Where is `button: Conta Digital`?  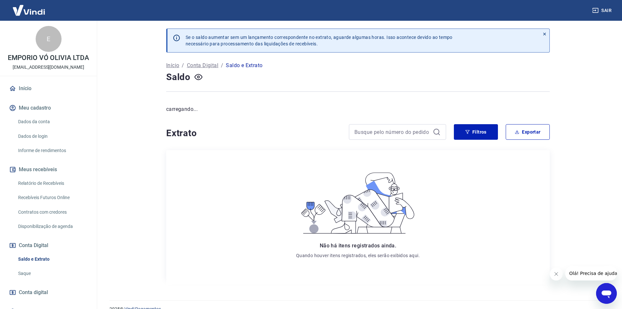
button: Conta Digital is located at coordinates (48, 245).